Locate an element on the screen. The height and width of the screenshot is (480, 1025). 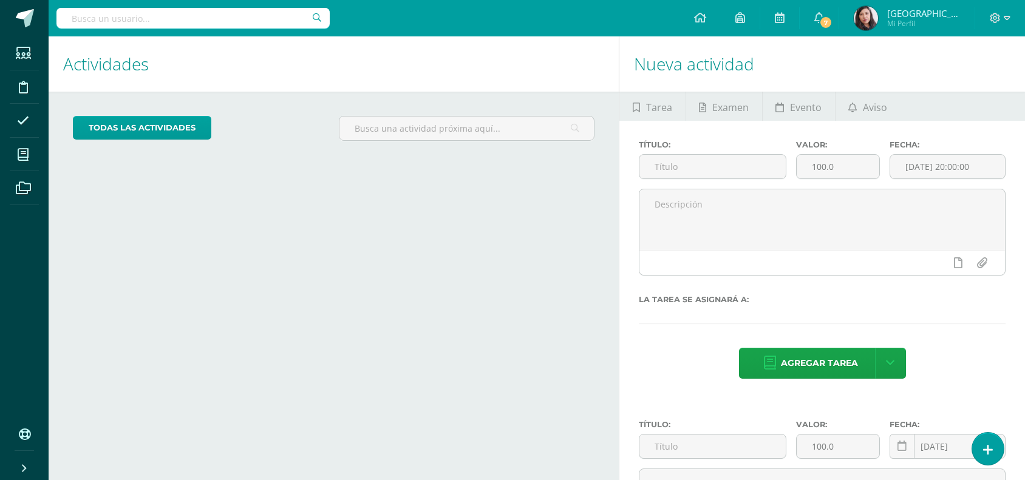
span: 7 is located at coordinates (826, 22).